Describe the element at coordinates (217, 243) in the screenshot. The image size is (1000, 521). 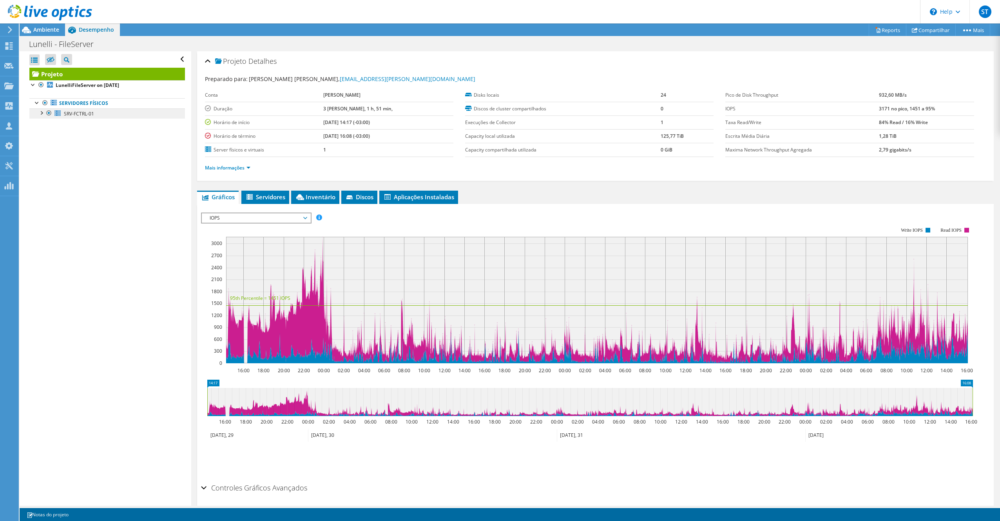
I see `text: 3000` at that location.